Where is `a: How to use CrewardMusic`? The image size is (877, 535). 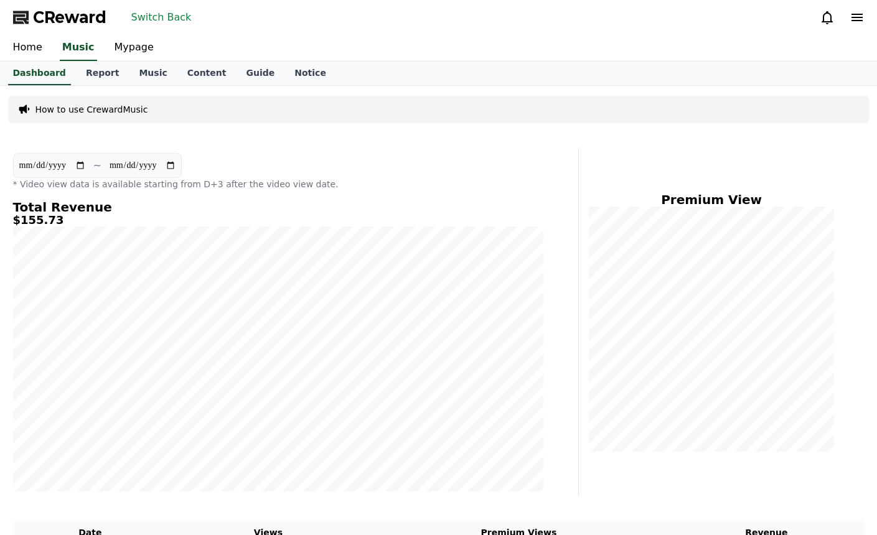 a: How to use CrewardMusic is located at coordinates (92, 110).